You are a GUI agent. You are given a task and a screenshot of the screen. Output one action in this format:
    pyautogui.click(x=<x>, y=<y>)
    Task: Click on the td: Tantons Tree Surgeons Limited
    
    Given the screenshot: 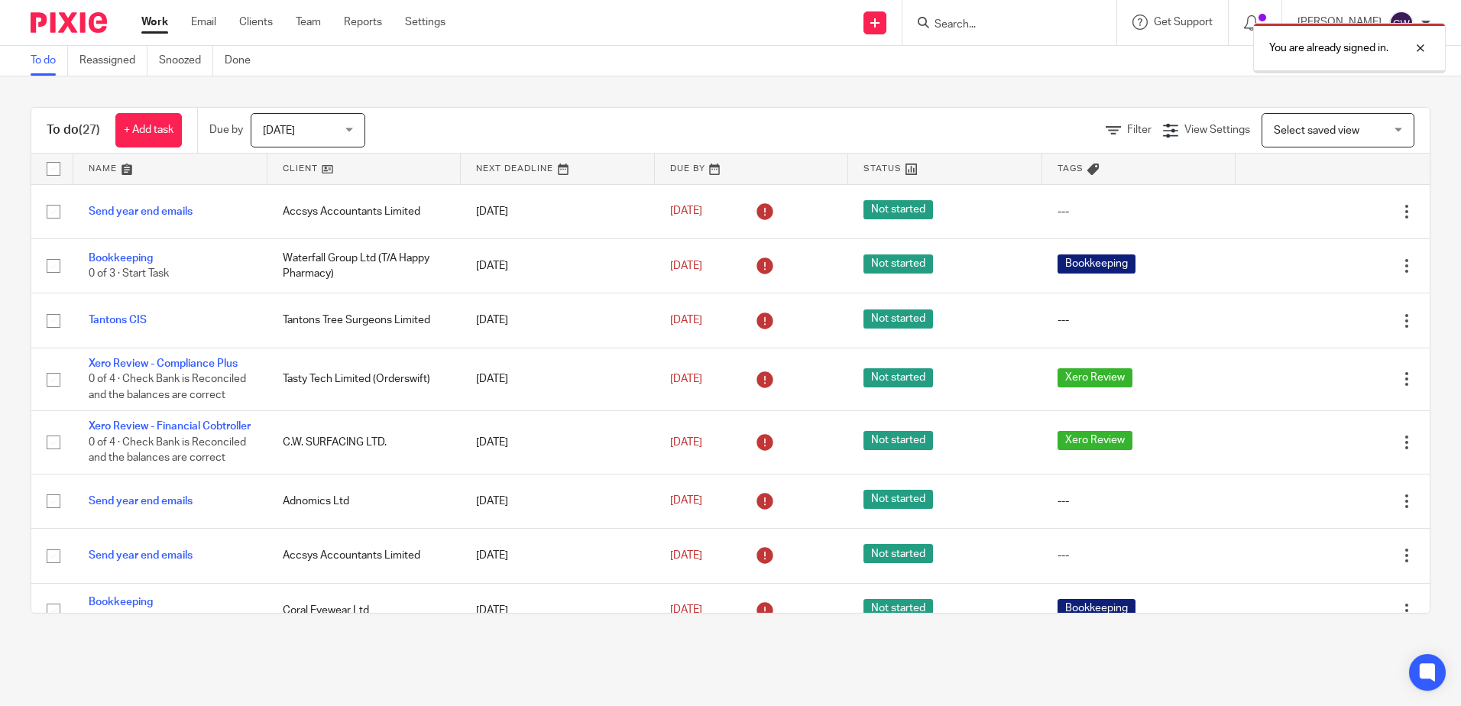 What is the action you would take?
    pyautogui.click(x=364, y=320)
    